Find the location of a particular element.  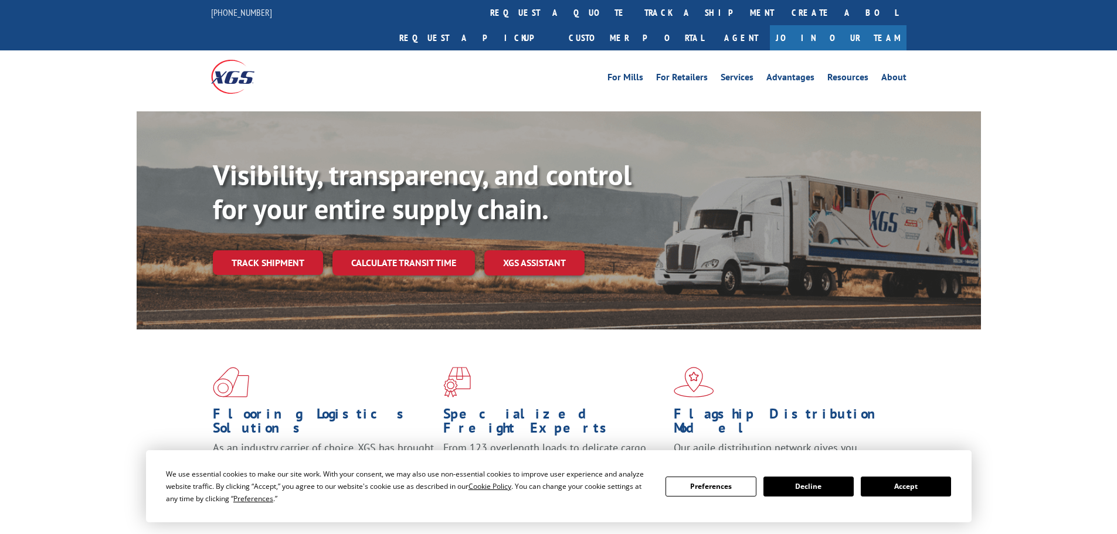

b: Visibility, transparency, and control for your entire supply chain. is located at coordinates (422, 192).